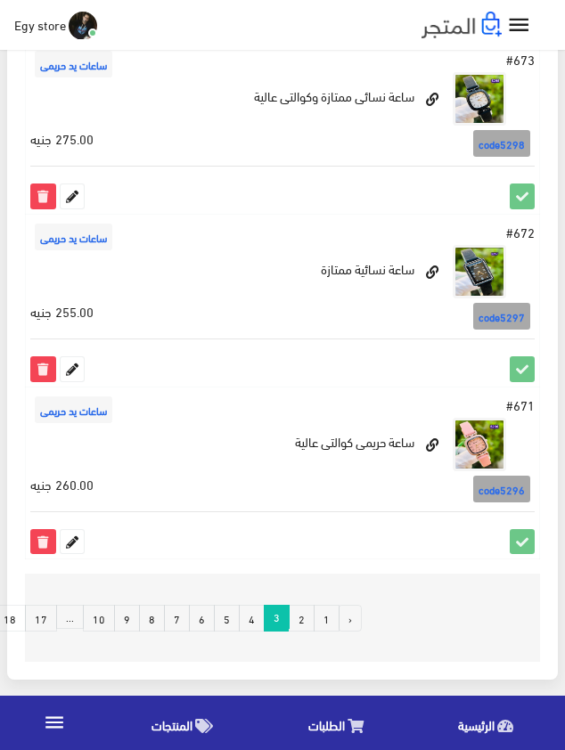 The width and height of the screenshot is (565, 750). What do you see at coordinates (501, 143) in the screenshot?
I see `span: code5298` at bounding box center [501, 143].